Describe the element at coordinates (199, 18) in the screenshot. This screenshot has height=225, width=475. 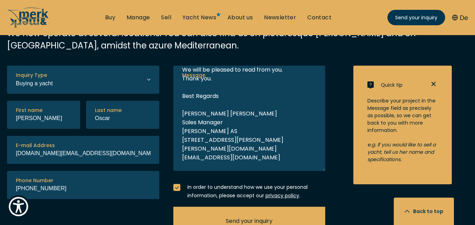
I see `a: Yacht News` at that location.